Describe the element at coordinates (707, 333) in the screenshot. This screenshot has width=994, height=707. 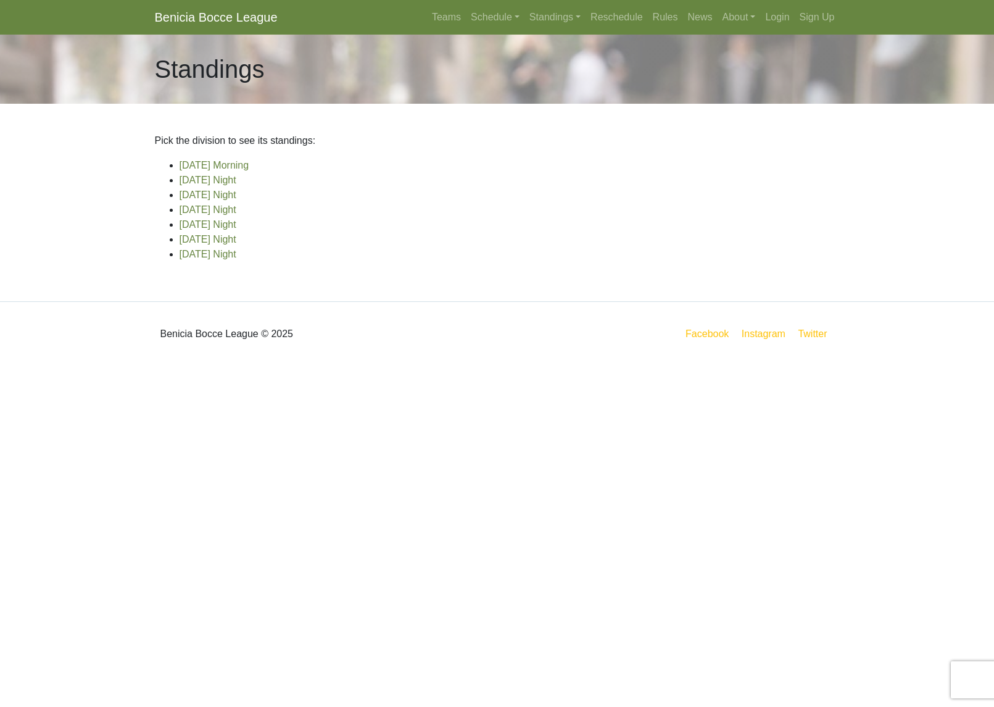
I see `a: Facebook` at that location.